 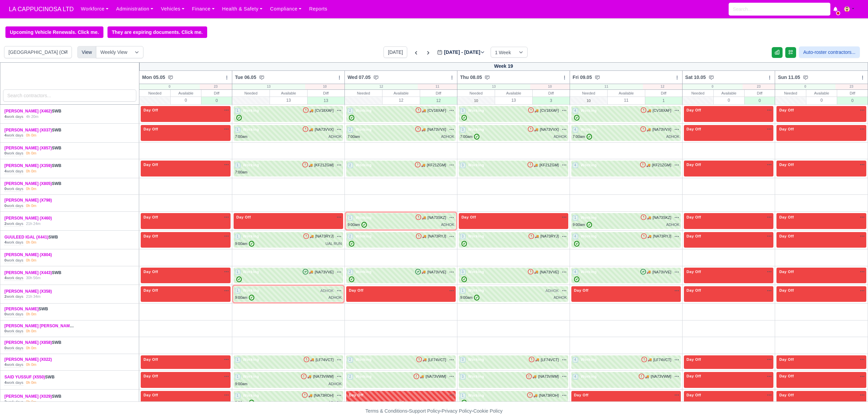 I want to click on span: Wed 07.05, so click(x=359, y=77).